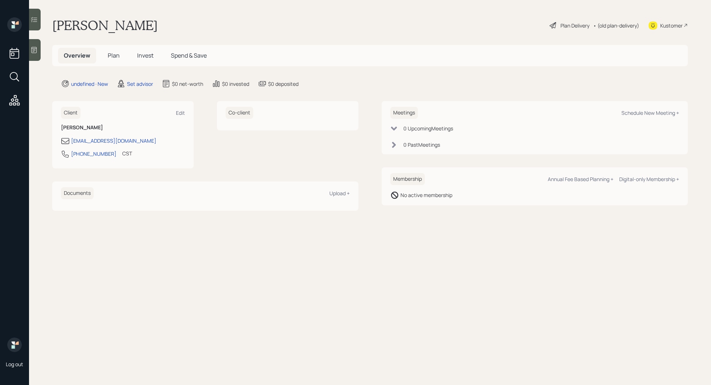  What do you see at coordinates (616, 25) in the screenshot?
I see `div: • (old plan-delivery)` at bounding box center [616, 25].